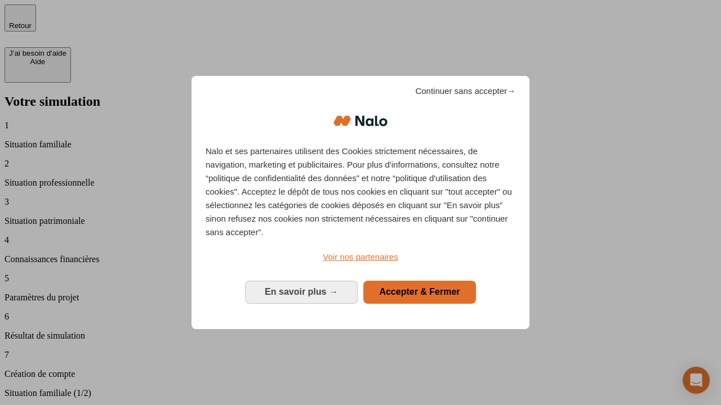  I want to click on span: Voir nos partenaires, so click(360, 257).